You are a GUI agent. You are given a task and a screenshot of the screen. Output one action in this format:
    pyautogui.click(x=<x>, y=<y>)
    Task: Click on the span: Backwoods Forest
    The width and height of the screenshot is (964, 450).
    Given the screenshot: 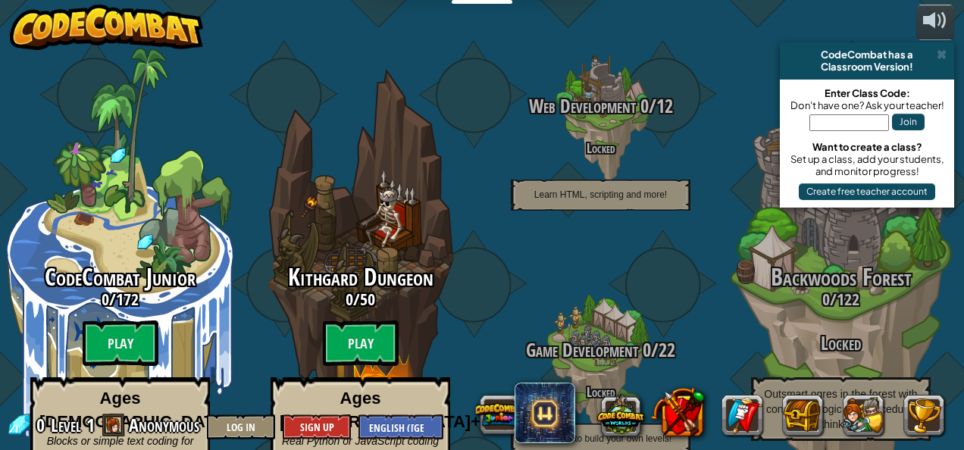 What is the action you would take?
    pyautogui.click(x=841, y=277)
    